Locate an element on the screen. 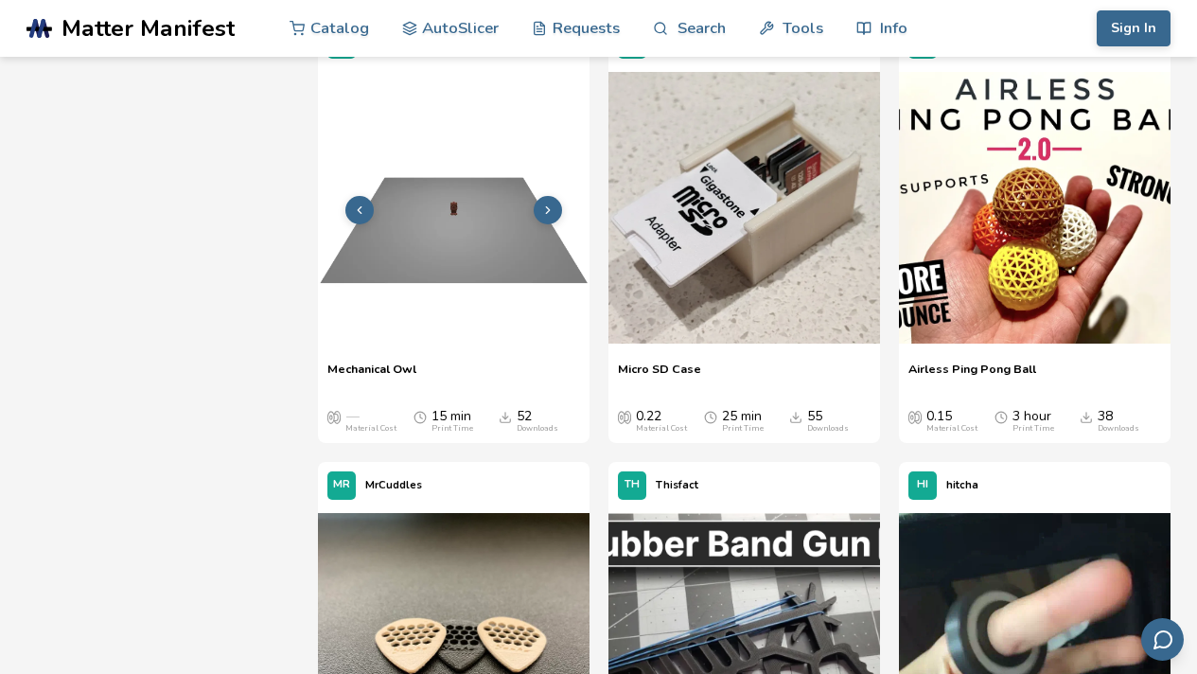  span: HI is located at coordinates (923, 484).